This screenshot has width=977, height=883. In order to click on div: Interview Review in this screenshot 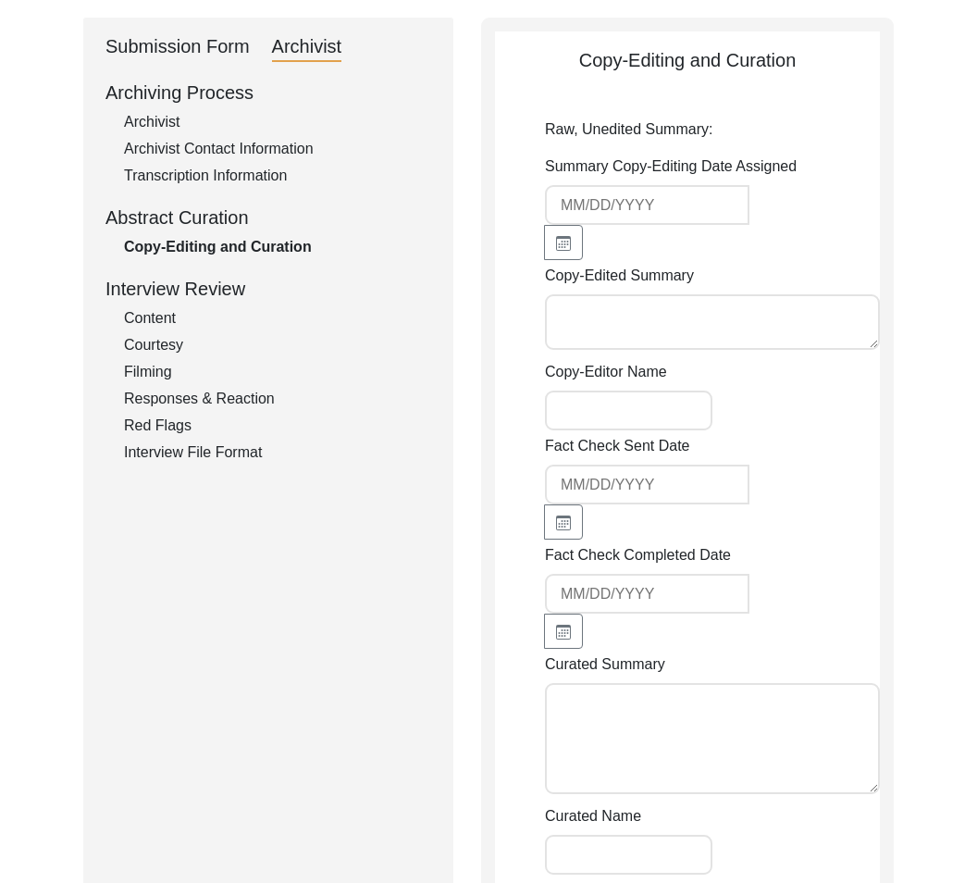, I will do `click(268, 289)`.